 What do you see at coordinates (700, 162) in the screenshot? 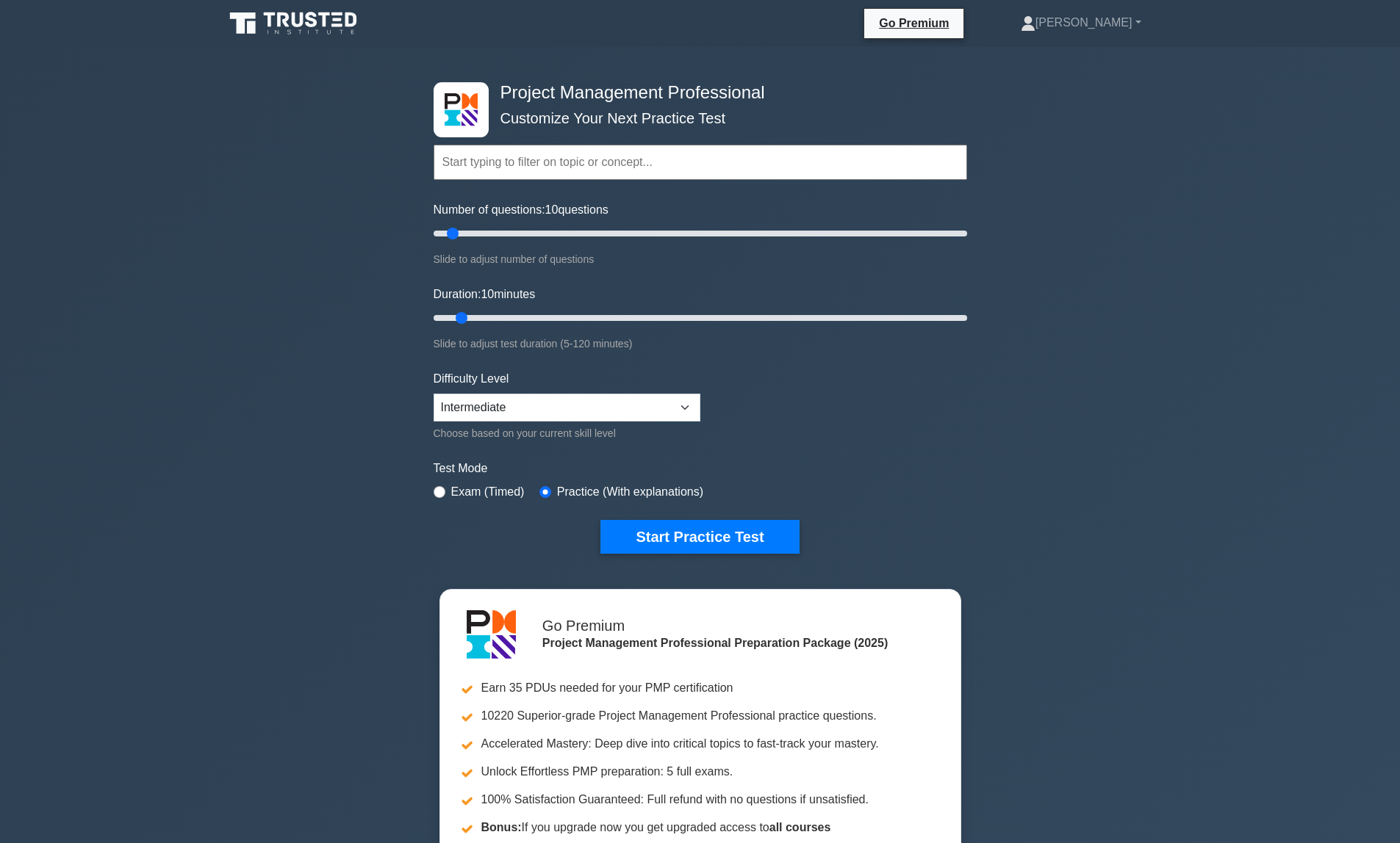
I see `input: Start typing to filter on topic or concept...` at bounding box center [700, 162].